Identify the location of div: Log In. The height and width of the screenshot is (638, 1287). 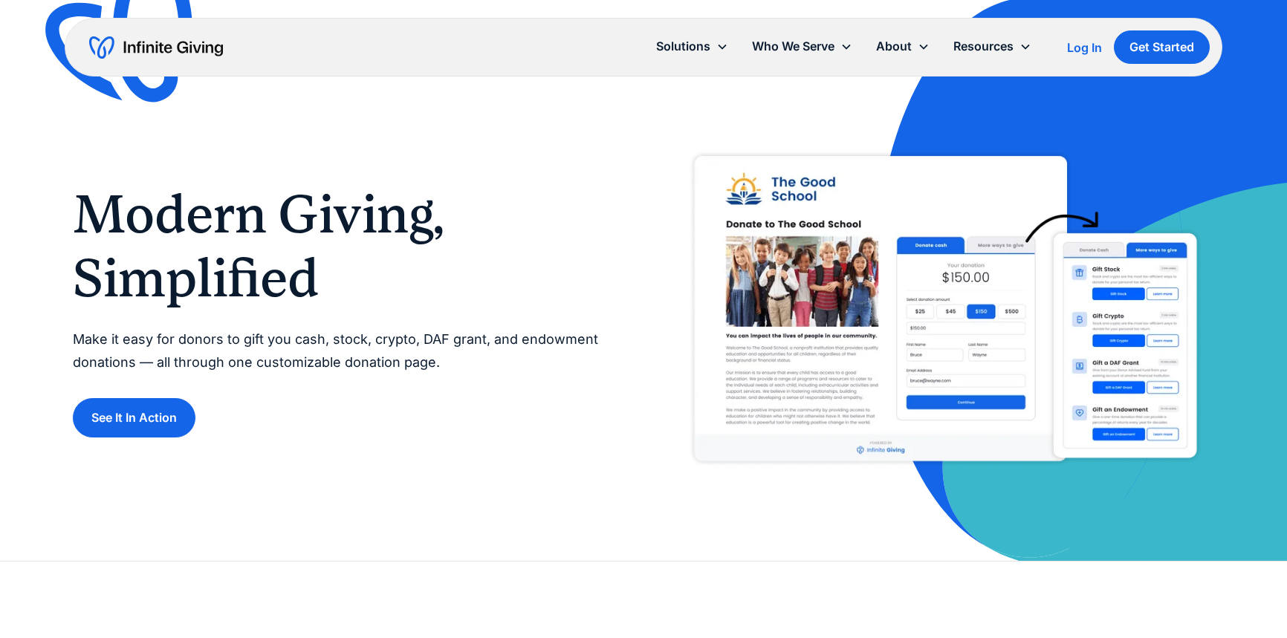
(1084, 48).